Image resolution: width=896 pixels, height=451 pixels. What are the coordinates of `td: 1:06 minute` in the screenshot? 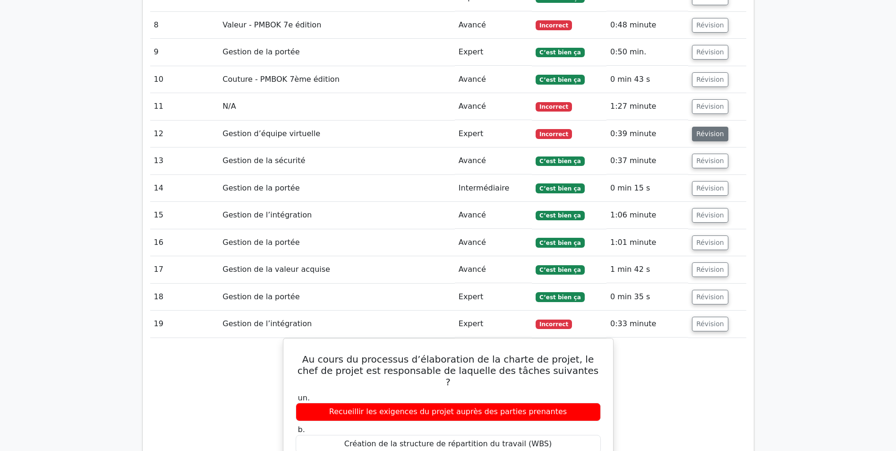 It's located at (647, 215).